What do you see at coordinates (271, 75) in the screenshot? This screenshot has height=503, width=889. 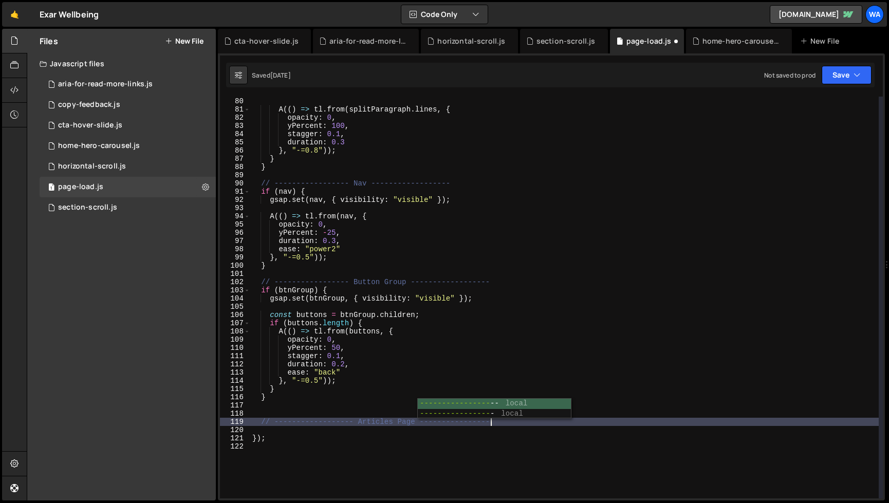 I see `div: Saved` at bounding box center [271, 75].